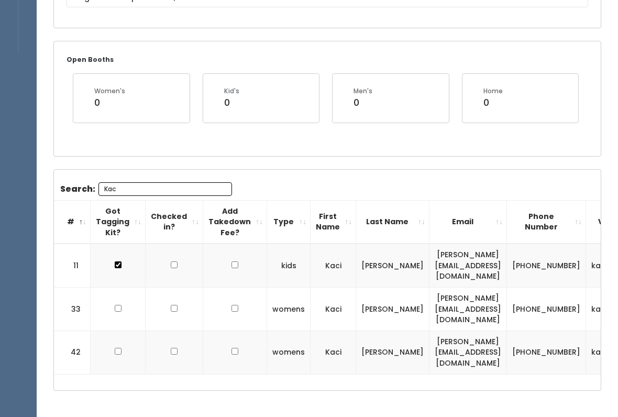 The height and width of the screenshot is (417, 618). What do you see at coordinates (72, 222) in the screenshot?
I see `th: #: activate to sort column descending` at bounding box center [72, 222].